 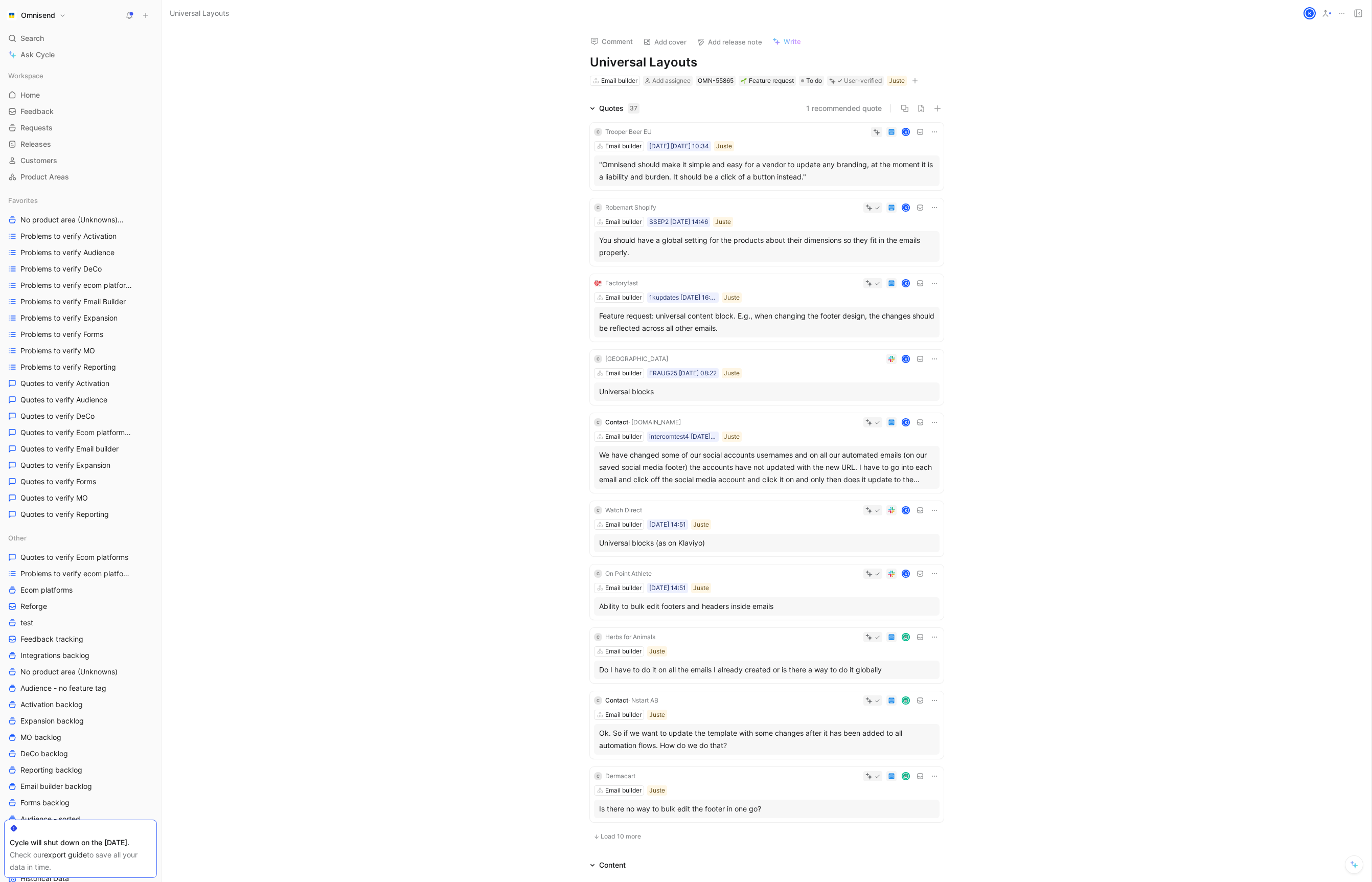 What do you see at coordinates (81, 786) in the screenshot?
I see `a: Email builder backlog` at bounding box center [81, 786].